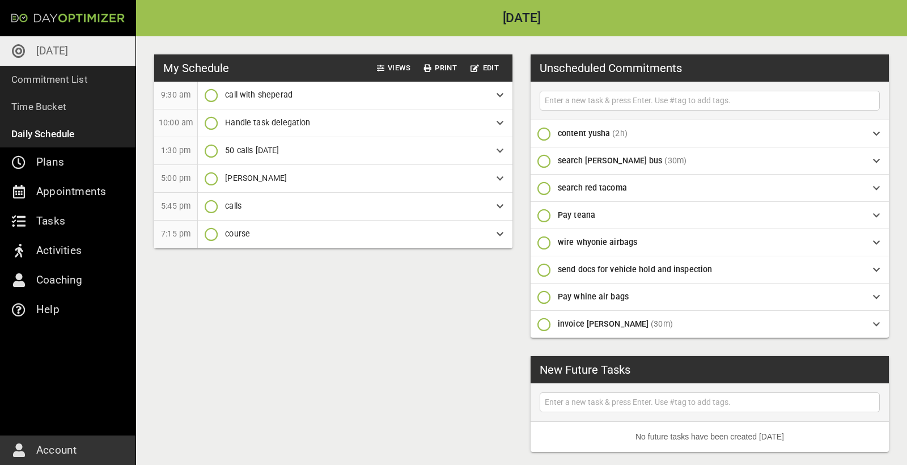 The height and width of the screenshot is (465, 907). Describe the element at coordinates (585, 370) in the screenshot. I see `h3: New Future Tasks` at that location.